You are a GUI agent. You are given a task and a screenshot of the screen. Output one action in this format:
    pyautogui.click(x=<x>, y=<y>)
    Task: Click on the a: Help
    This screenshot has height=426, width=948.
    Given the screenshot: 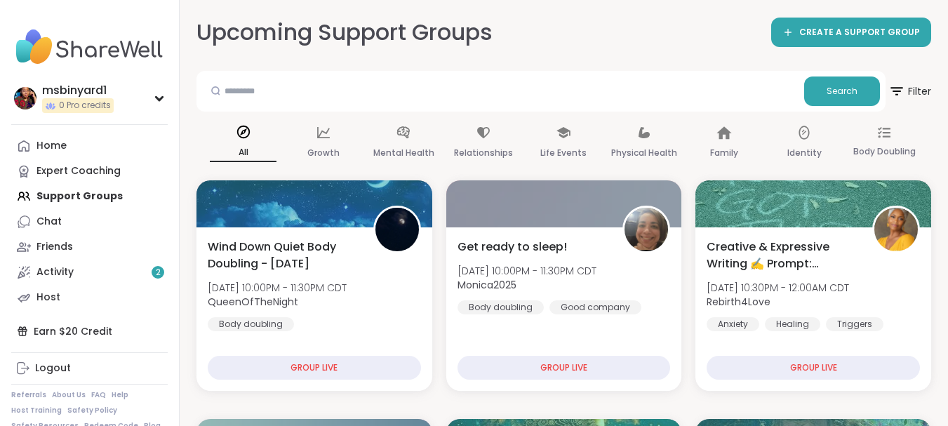 What is the action you would take?
    pyautogui.click(x=120, y=395)
    